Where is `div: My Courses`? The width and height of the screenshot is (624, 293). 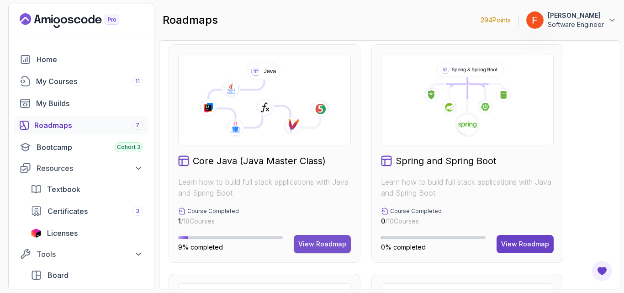 div: My Courses is located at coordinates (89, 81).